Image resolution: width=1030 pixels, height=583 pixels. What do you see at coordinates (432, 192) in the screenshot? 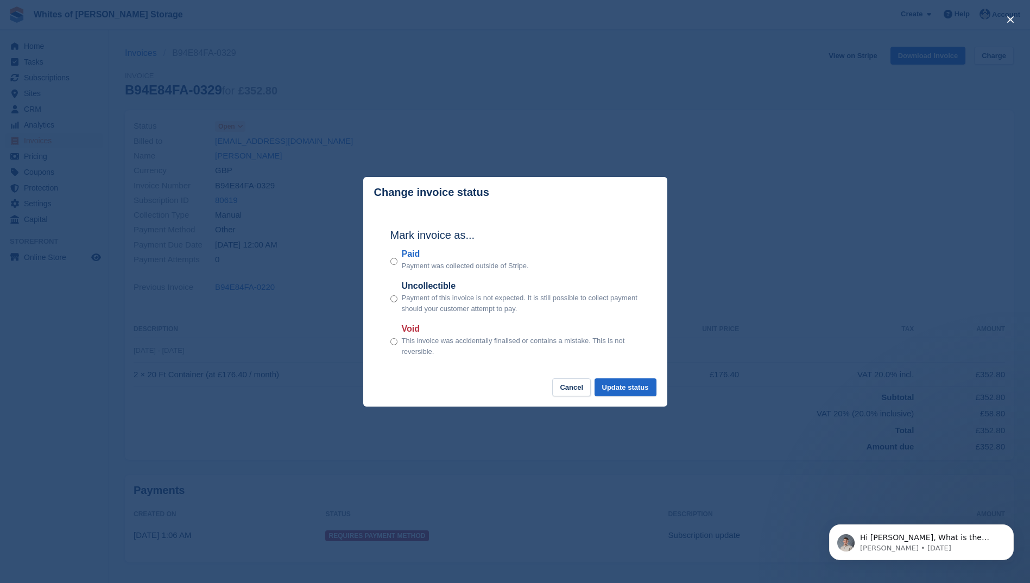
I see `p: Change invoice status` at bounding box center [432, 192].